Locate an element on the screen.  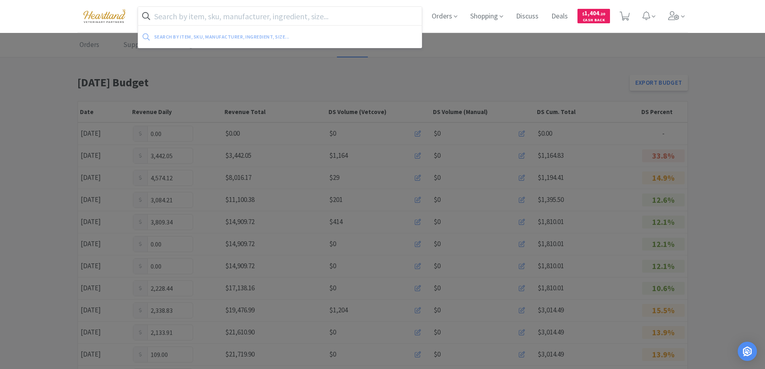
input: Search by item, sku, manufacturer, ingredient, size... is located at coordinates (280, 16).